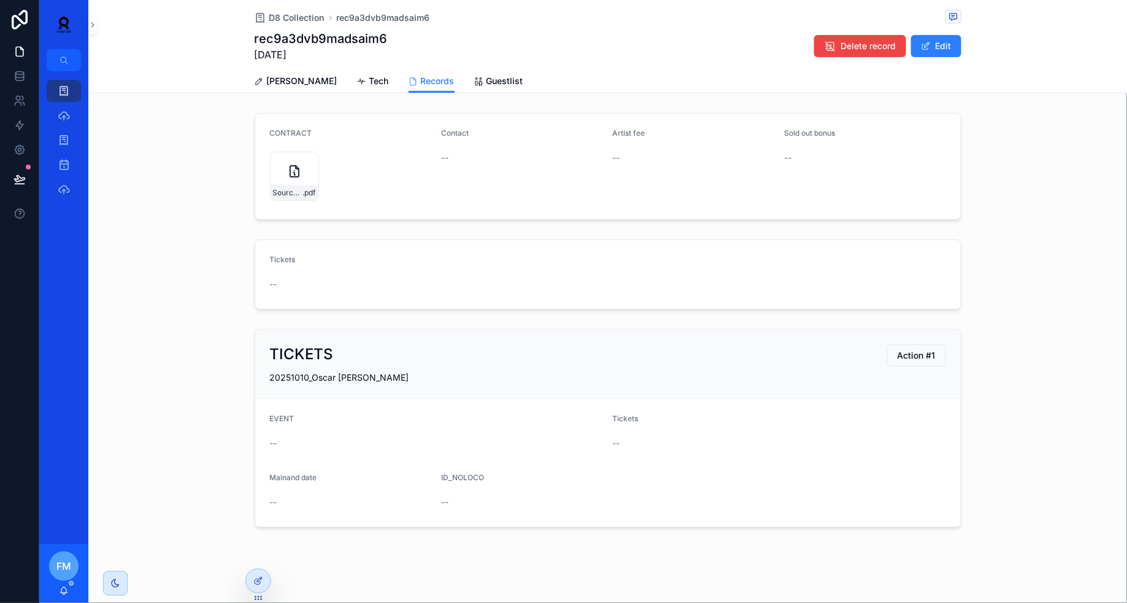 The height and width of the screenshot is (603, 1127). Describe the element at coordinates (384, 18) in the screenshot. I see `a: rec9a3dvb9madsaim6` at that location.